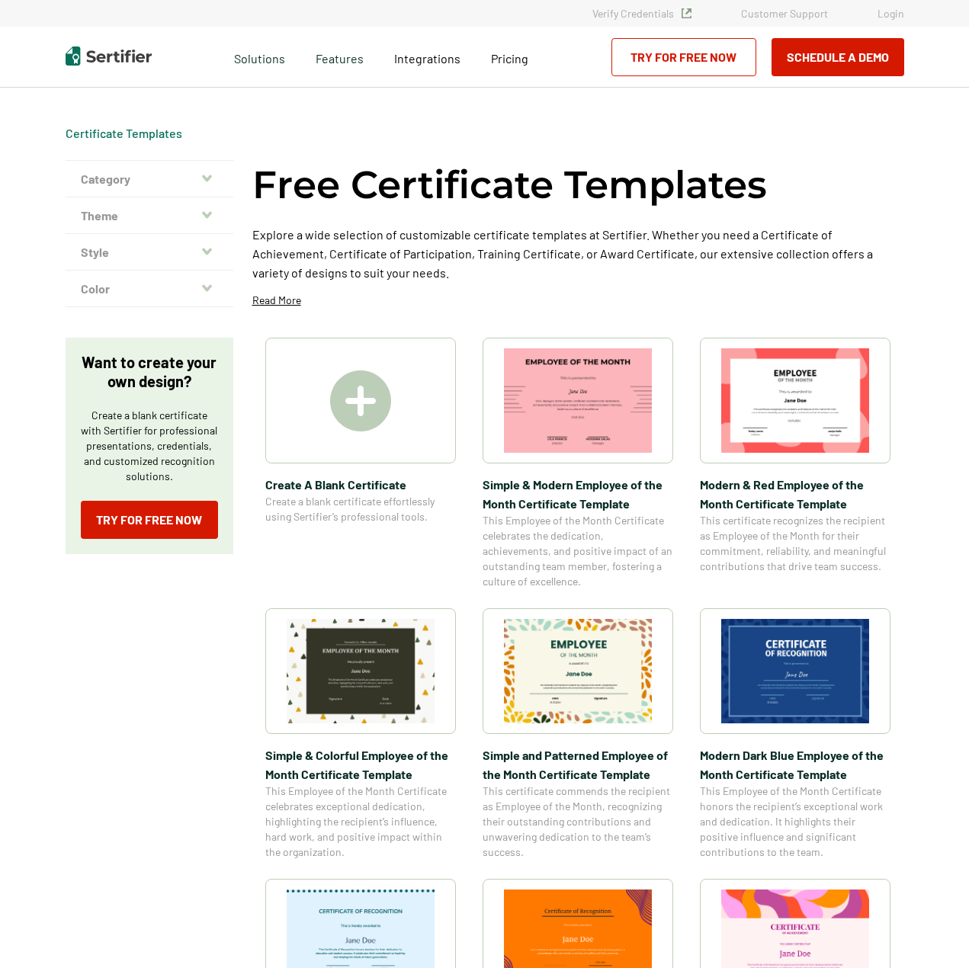 The width and height of the screenshot is (969, 968). Describe the element at coordinates (277, 300) in the screenshot. I see `p: Read More` at that location.